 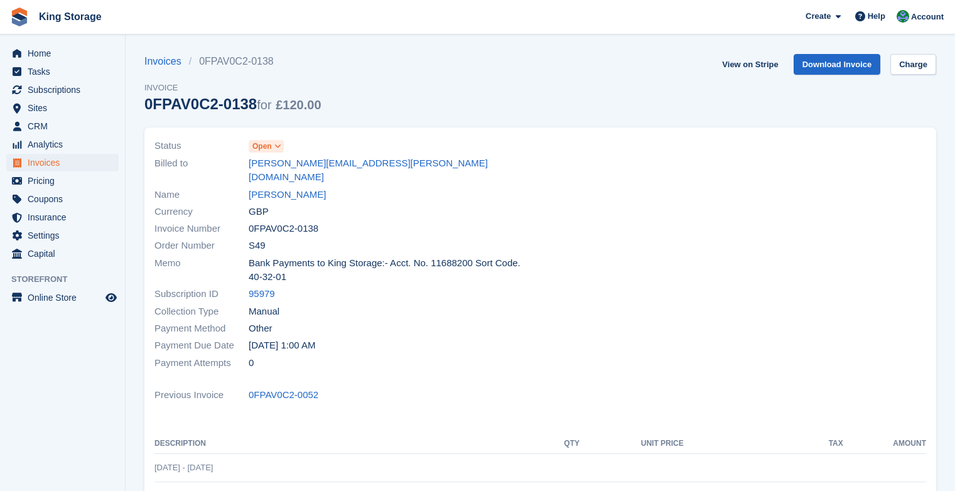 I want to click on span: Name, so click(x=202, y=195).